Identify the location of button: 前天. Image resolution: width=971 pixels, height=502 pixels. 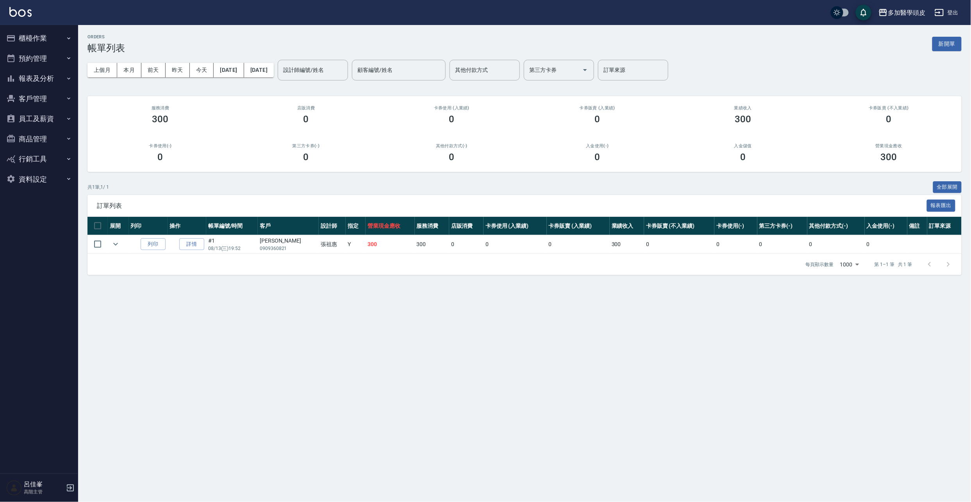
(153, 70).